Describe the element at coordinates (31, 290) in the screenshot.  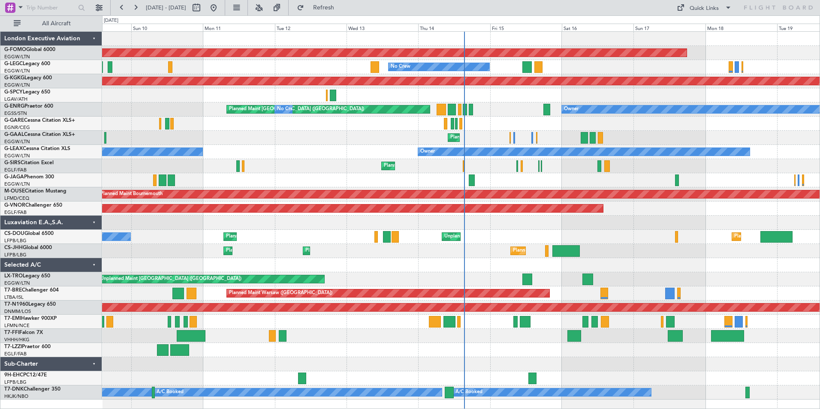
I see `a: T7-BREChallenger 604` at that location.